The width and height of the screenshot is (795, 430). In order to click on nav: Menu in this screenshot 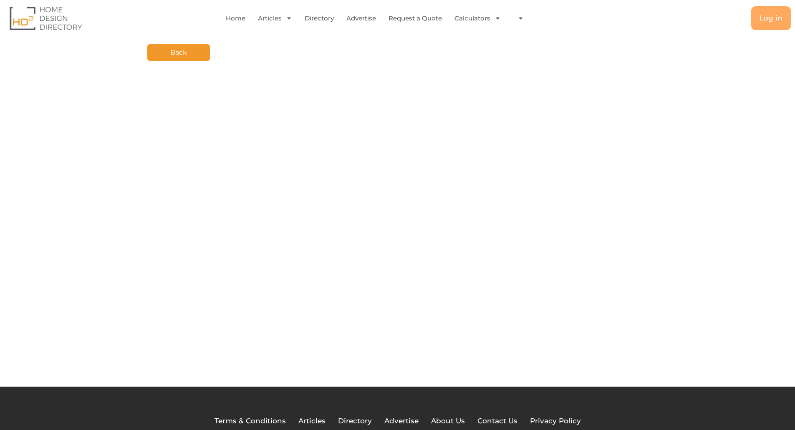, I will do `click(378, 18)`.